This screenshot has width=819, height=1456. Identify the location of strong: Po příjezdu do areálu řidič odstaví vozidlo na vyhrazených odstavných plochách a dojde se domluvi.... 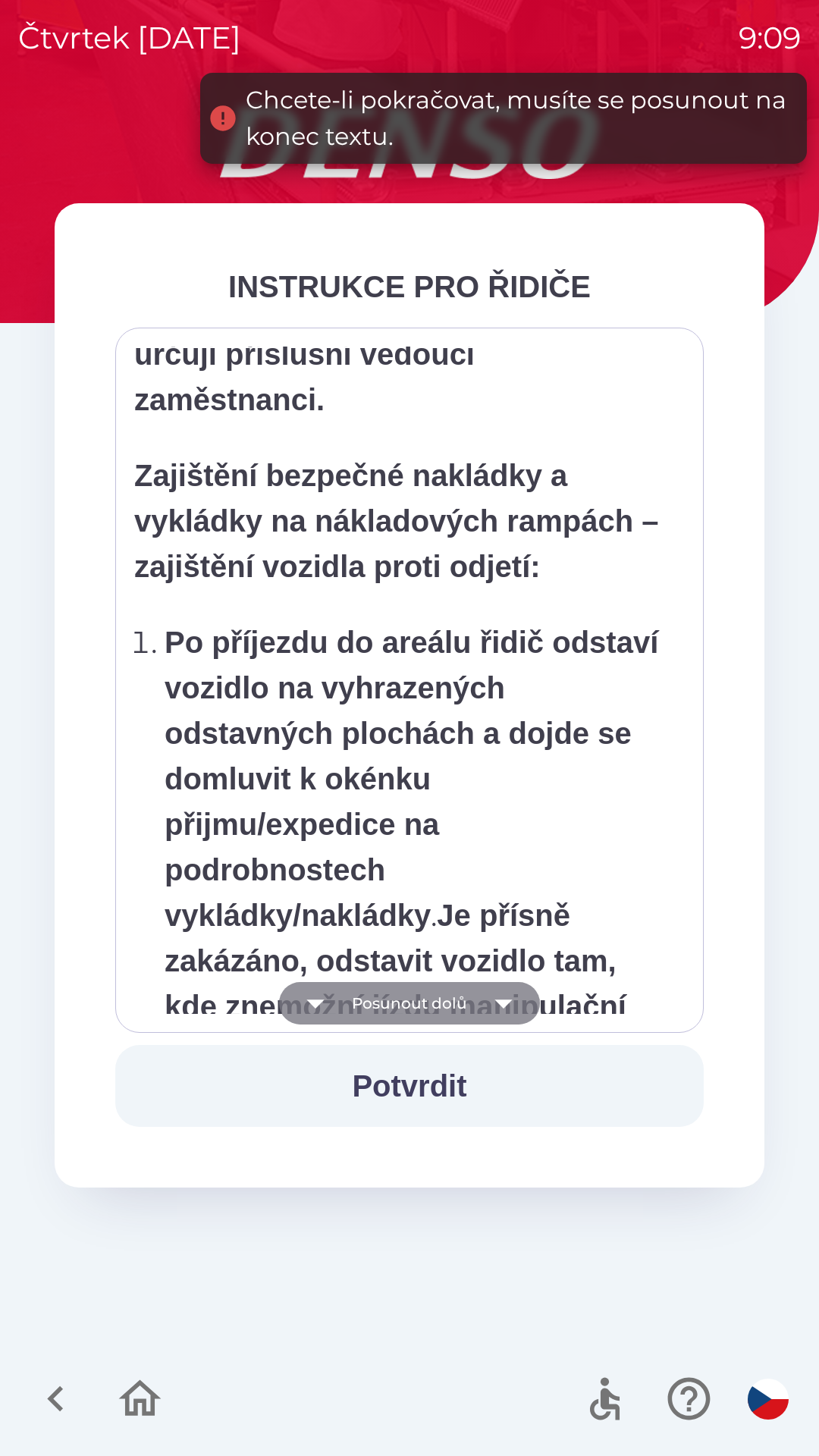
(410, 779).